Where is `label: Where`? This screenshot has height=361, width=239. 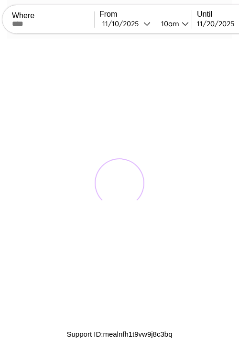
label: Where is located at coordinates (53, 16).